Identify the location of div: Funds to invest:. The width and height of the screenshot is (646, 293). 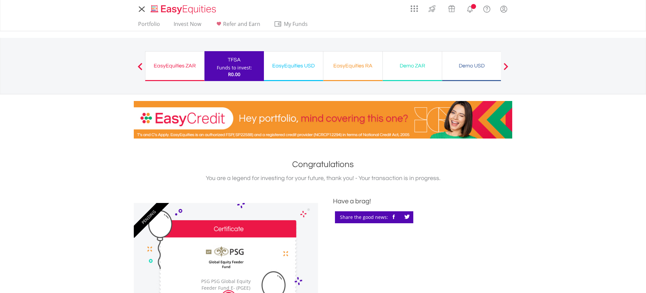
(234, 68).